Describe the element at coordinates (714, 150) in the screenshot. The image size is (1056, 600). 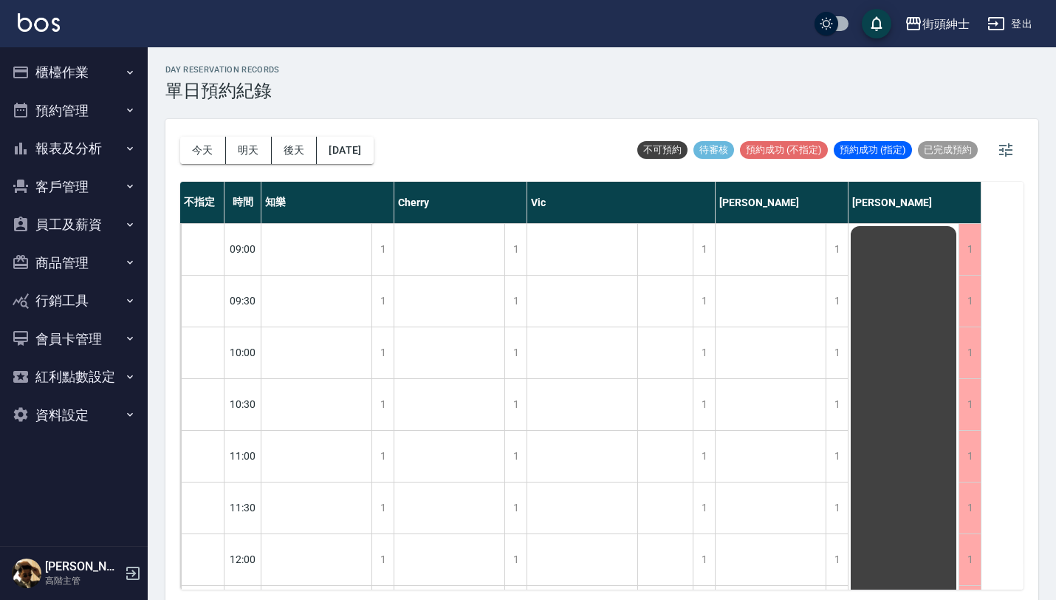
I see `span: 待審核` at that location.